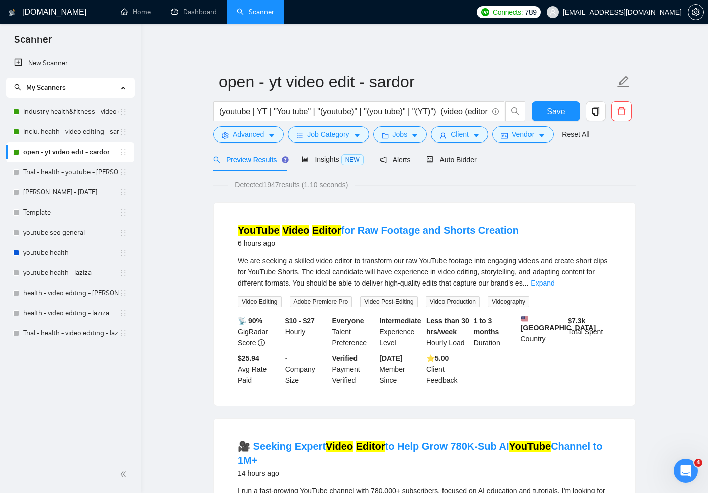 The width and height of the screenshot is (708, 493). What do you see at coordinates (125, 474) in the screenshot?
I see `span: double-left` at bounding box center [125, 474].